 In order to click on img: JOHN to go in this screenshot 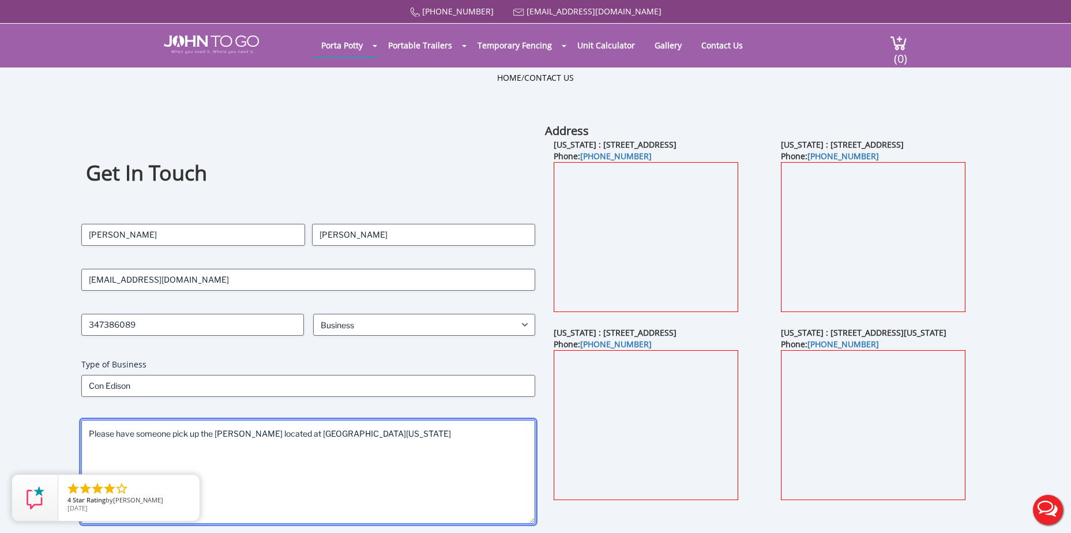, I will do `click(211, 44)`.